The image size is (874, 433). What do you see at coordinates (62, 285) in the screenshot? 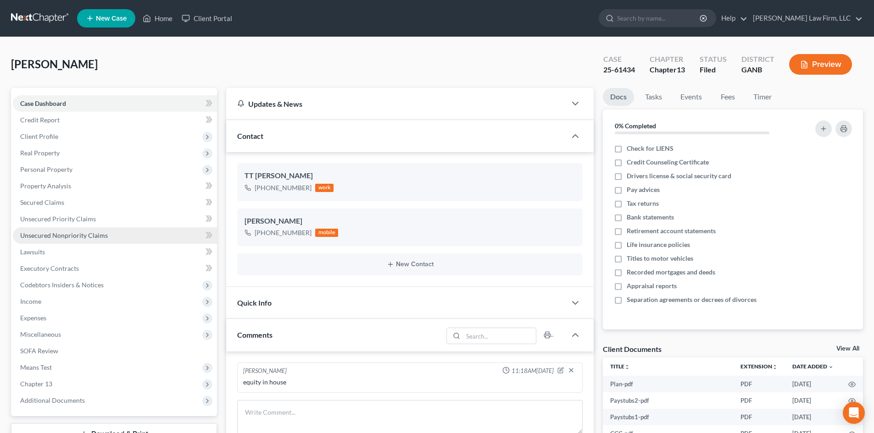
I see `span: Codebtors Insiders & Notices` at bounding box center [62, 285].